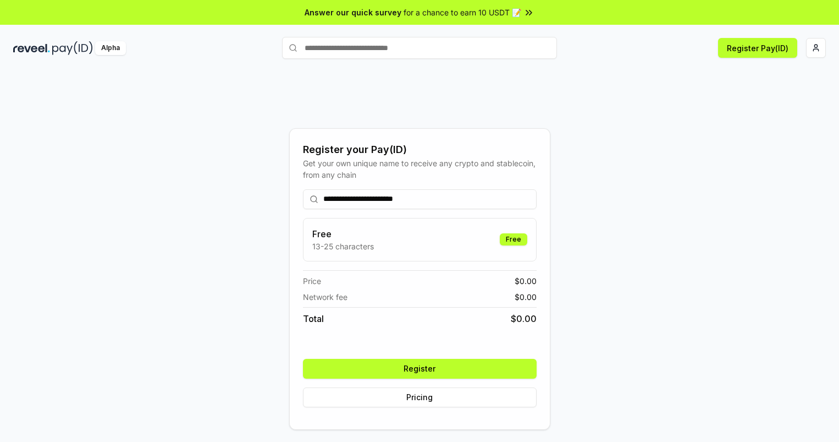  What do you see at coordinates (420, 150) in the screenshot?
I see `div: Register your Pay(ID)` at bounding box center [420, 150].